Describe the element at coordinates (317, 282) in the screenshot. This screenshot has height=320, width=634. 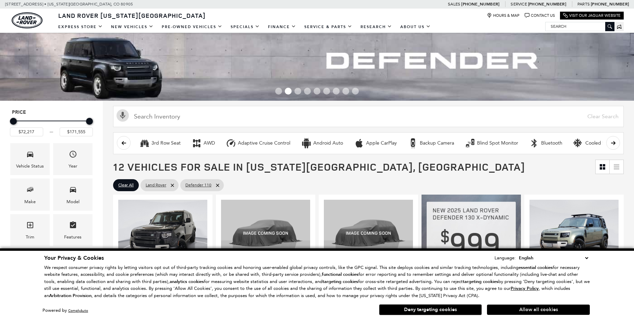
I see `p: We respect consumer privacy rights by letting visitors opt out of third-party tracking cookies an...` at that location.